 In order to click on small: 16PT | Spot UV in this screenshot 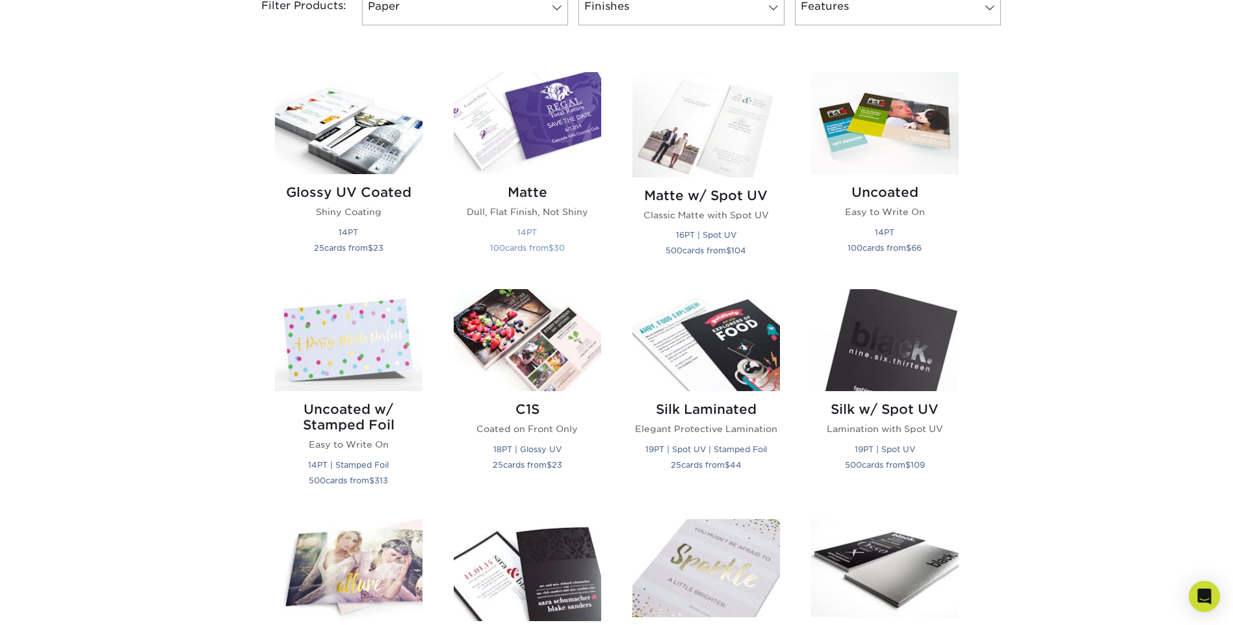, I will do `click(706, 235)`.